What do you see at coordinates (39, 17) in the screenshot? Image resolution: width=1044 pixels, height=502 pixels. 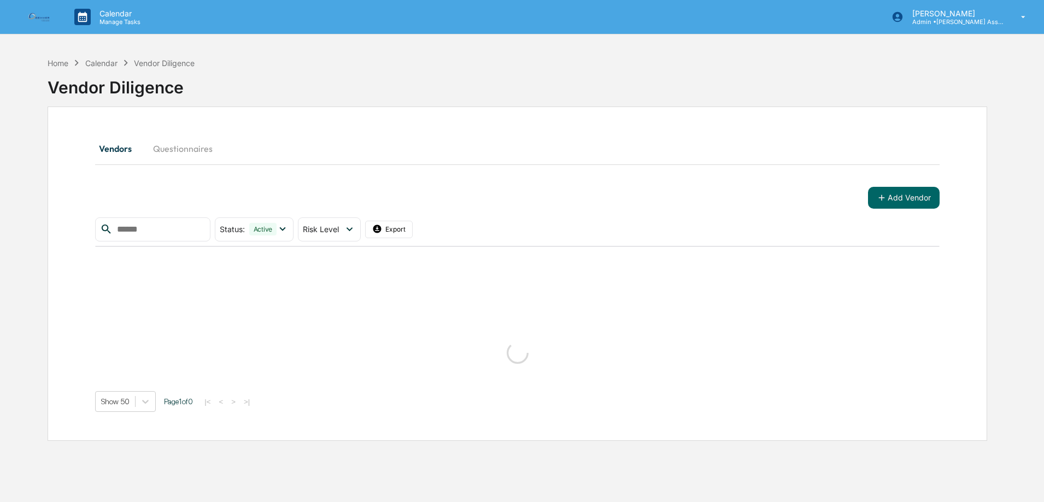 I see `img: logo` at bounding box center [39, 17].